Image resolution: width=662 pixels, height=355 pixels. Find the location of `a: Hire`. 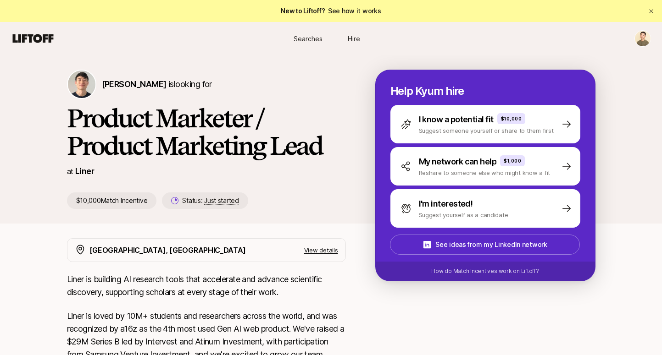

a: Hire is located at coordinates (354, 39).